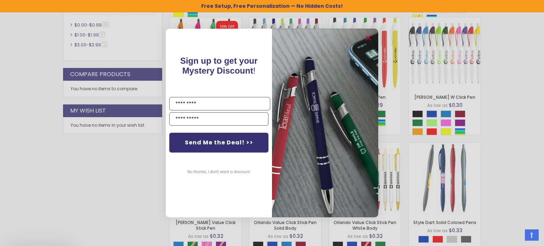 This screenshot has width=544, height=246. Describe the element at coordinates (219, 143) in the screenshot. I see `button: Send Me the Deal! >>` at that location.